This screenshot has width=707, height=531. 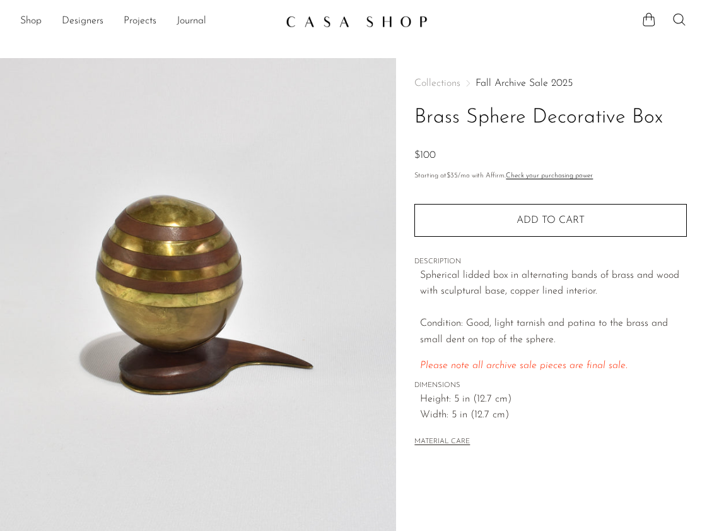 I want to click on span: $100, so click(x=425, y=155).